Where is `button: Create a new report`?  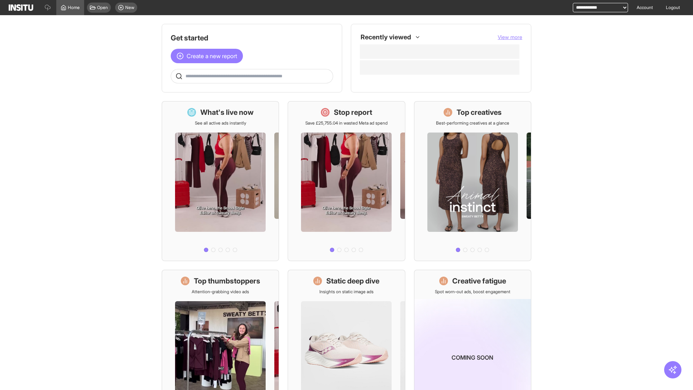
button: Create a new report is located at coordinates (207, 56).